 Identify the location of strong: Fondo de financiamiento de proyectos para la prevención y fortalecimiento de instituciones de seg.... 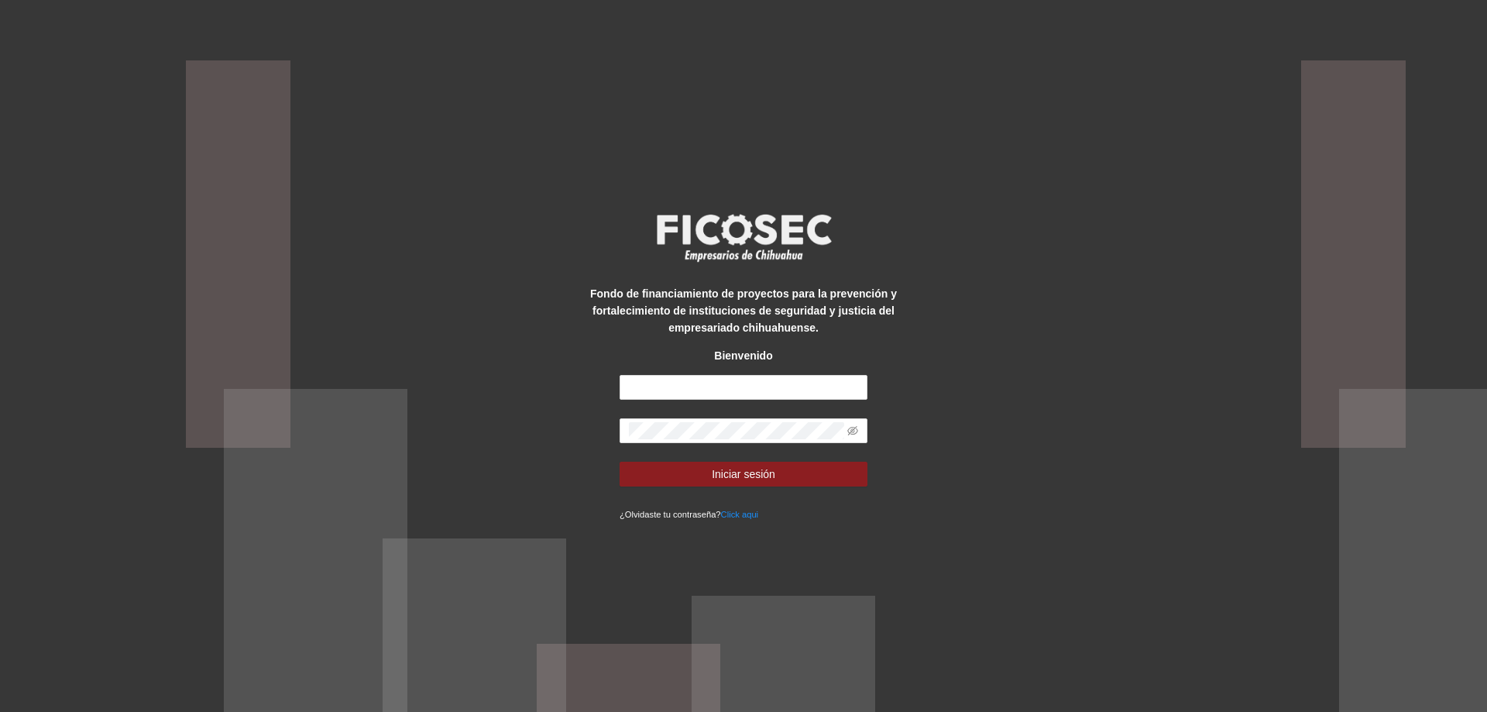
(744, 311).